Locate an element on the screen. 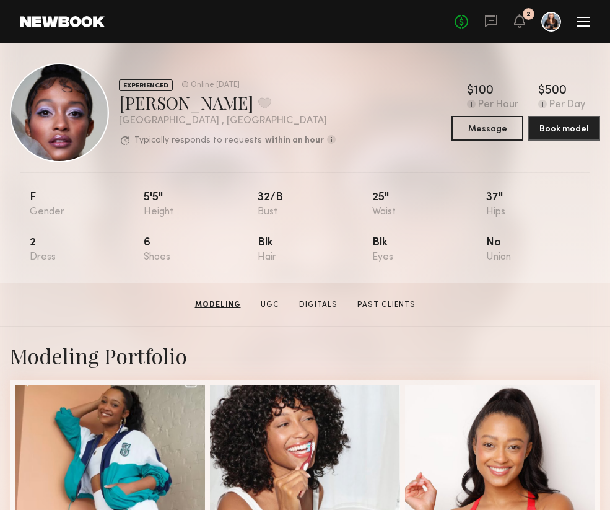 The image size is (610, 510). a: UGC is located at coordinates (270, 305).